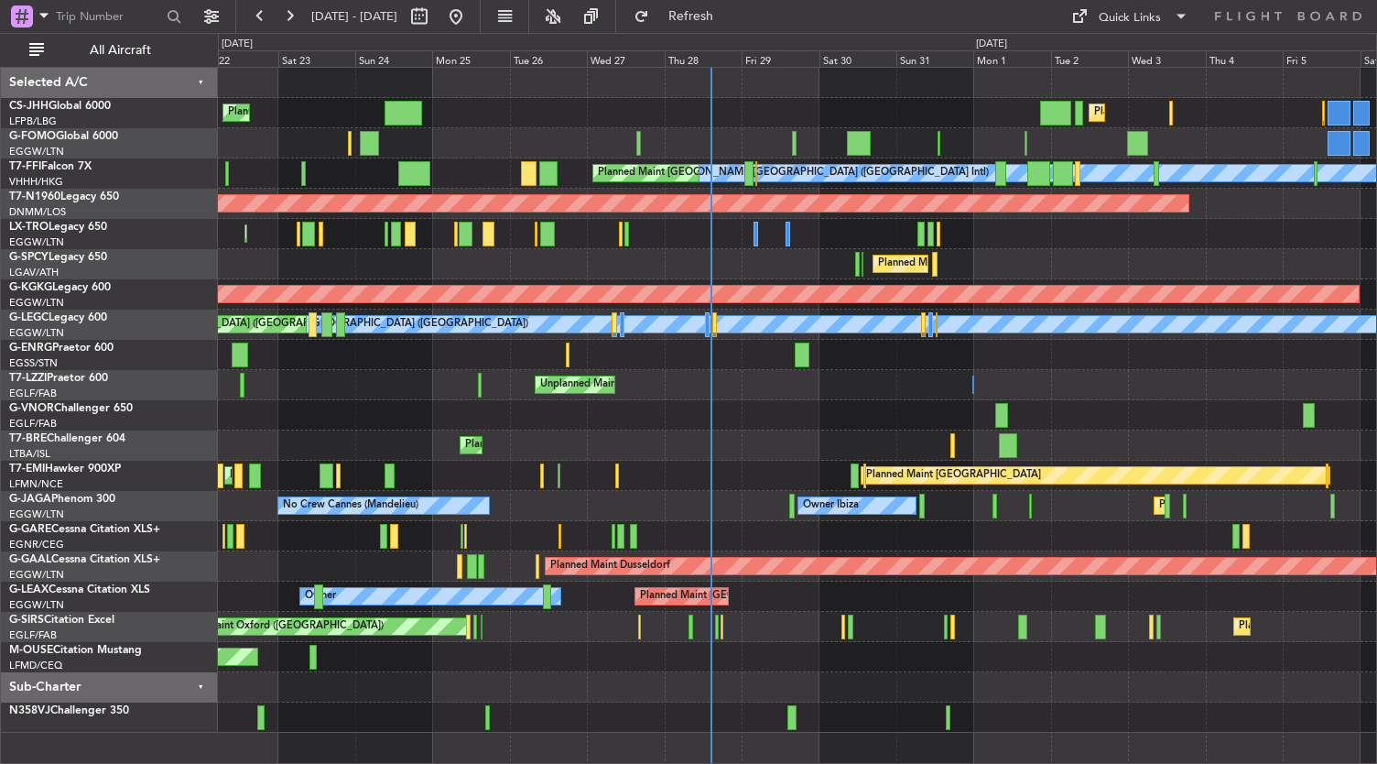  I want to click on div: Thu 28, so click(703, 59).